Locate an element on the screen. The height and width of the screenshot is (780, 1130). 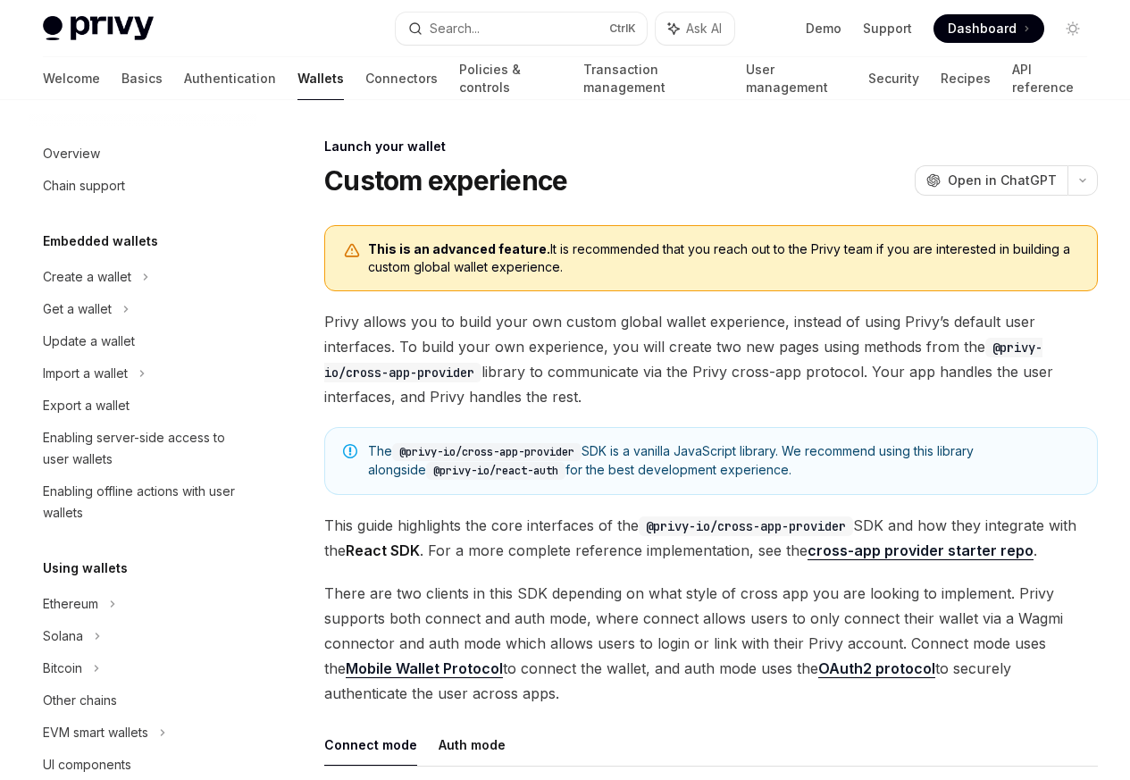
a: Enabling offline actions with user wallets is located at coordinates (143, 502).